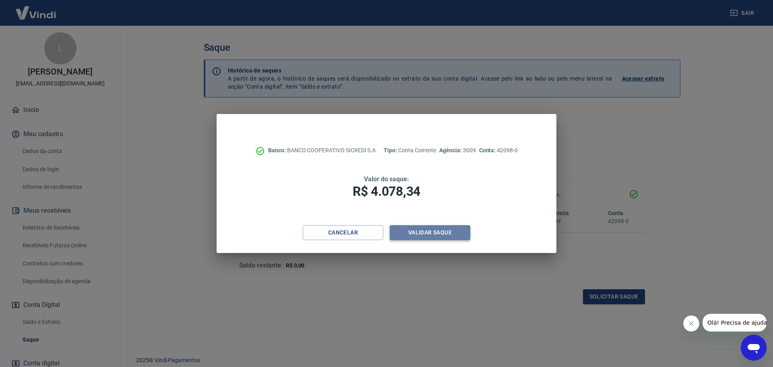 This screenshot has height=367, width=773. I want to click on span: Banco:, so click(278, 150).